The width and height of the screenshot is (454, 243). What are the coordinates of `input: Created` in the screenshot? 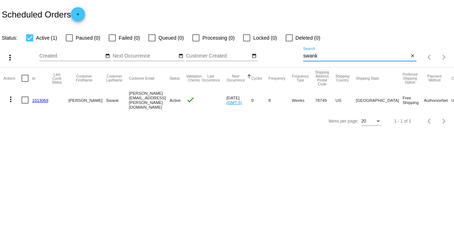 It's located at (71, 56).